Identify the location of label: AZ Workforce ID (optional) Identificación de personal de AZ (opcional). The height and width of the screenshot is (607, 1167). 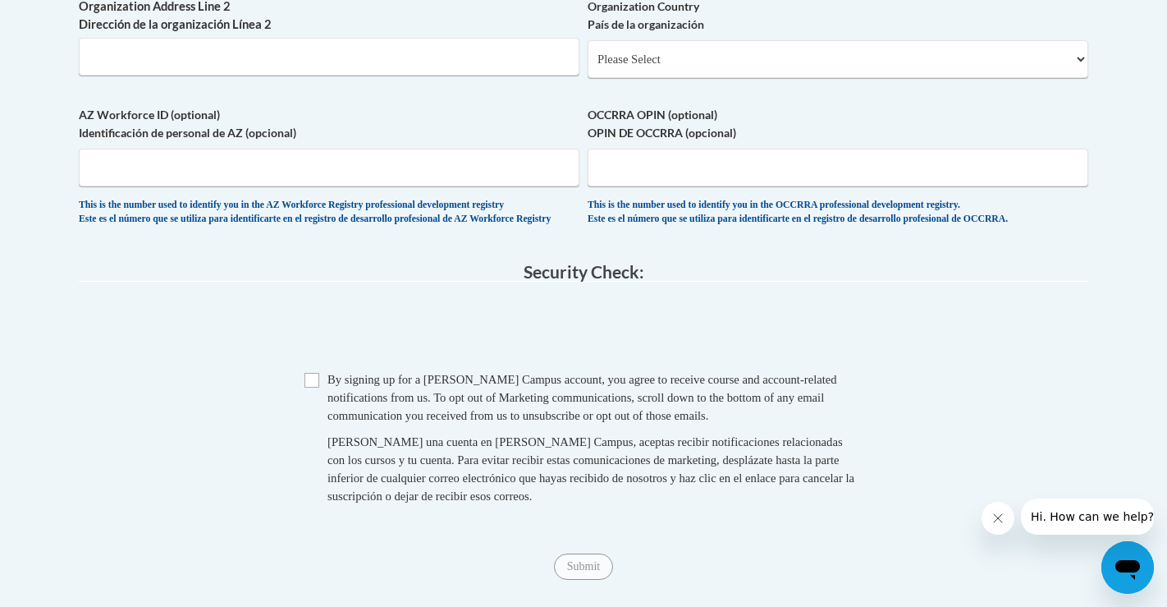
(329, 124).